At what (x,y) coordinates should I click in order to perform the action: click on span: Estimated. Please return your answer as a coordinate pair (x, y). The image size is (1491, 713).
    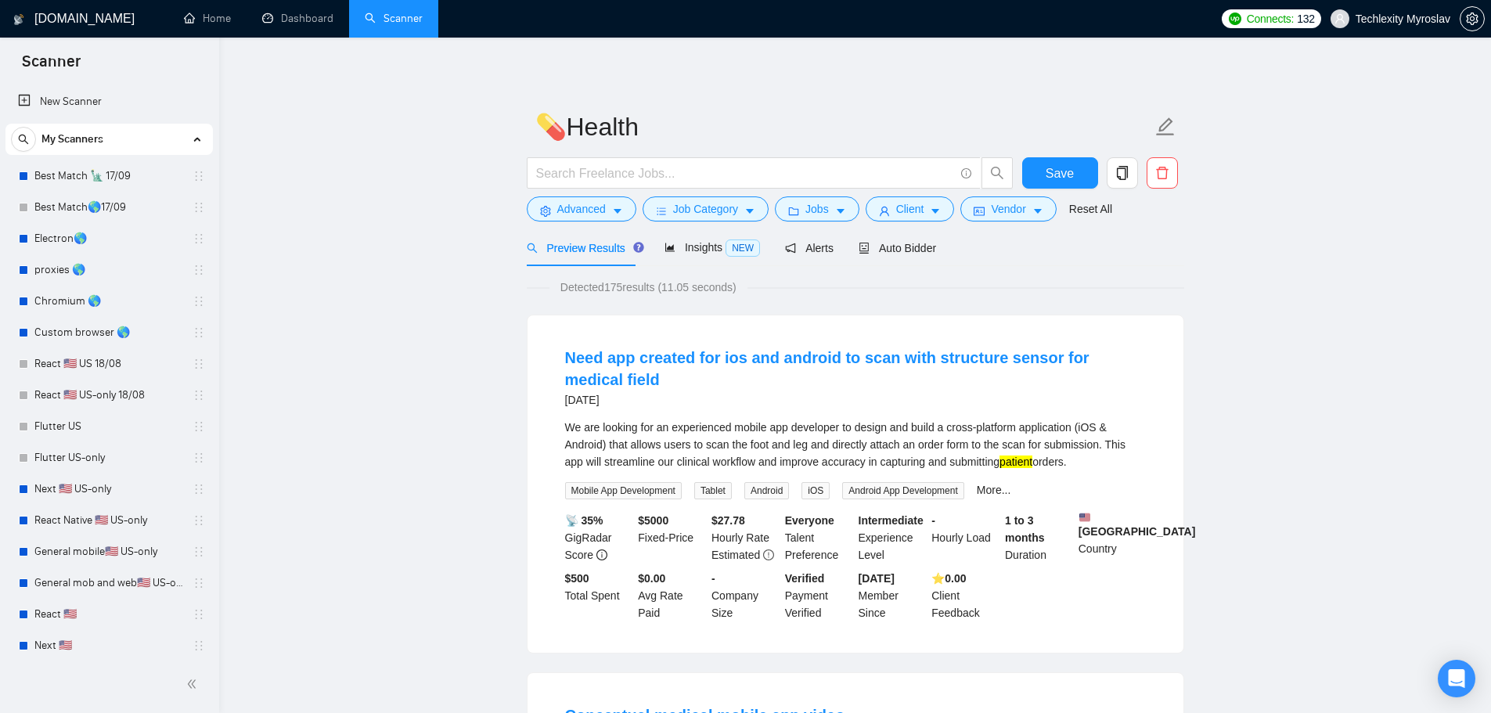
    Looking at the image, I should click on (736, 555).